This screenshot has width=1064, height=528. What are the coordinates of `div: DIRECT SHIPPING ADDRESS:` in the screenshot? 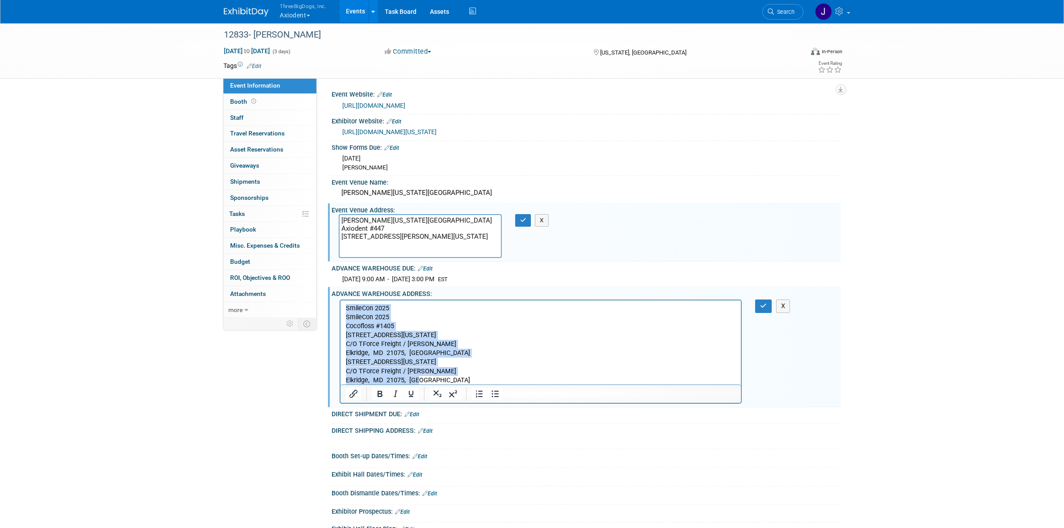 It's located at (586, 429).